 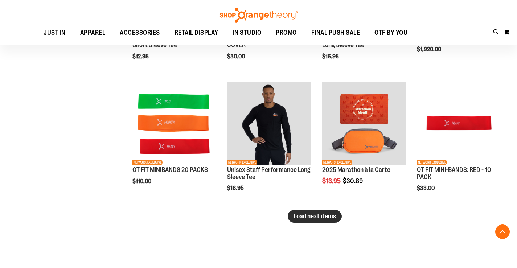 I want to click on span: $30.89, so click(x=354, y=181).